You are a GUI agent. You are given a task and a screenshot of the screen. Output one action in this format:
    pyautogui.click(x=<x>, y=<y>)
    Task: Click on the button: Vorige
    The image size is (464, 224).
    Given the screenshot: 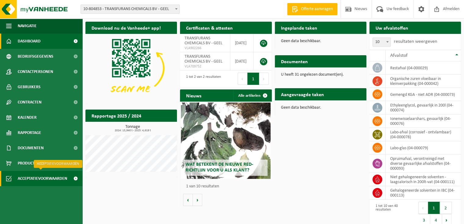 What is the action you would take?
    pyautogui.click(x=188, y=200)
    